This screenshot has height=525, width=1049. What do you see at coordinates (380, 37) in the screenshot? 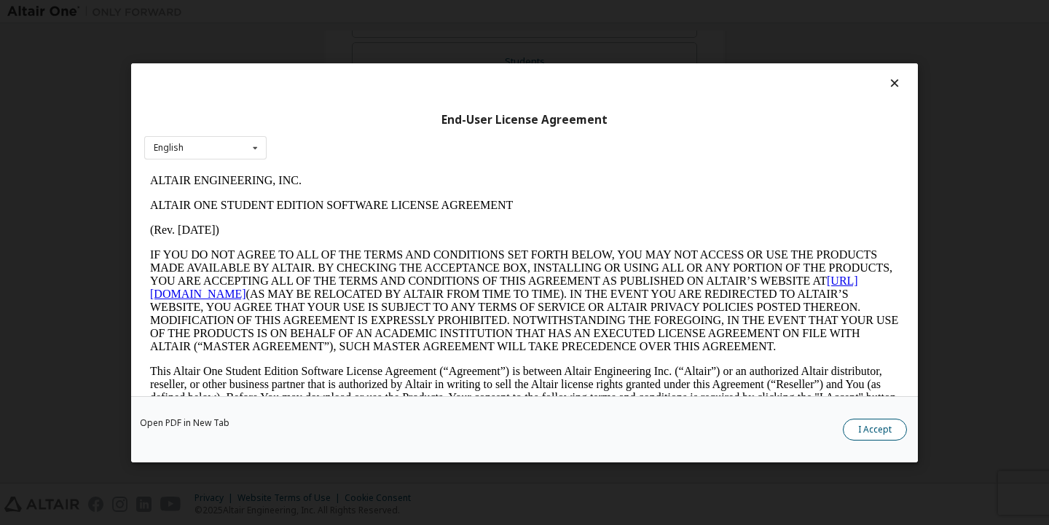
I see `p: ALTAIR ONE STUDENT EDITION SOFTWARE LICENSE AGREEMENT` at bounding box center [380, 37].